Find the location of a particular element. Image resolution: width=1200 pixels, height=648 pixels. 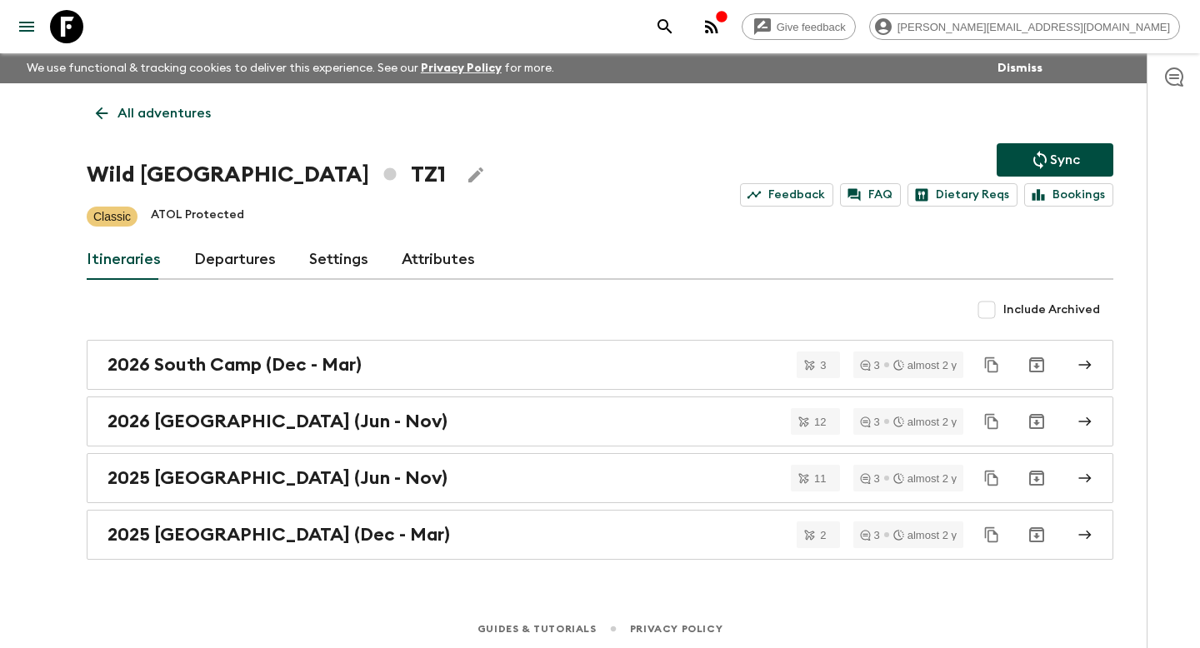

span: Give feedback is located at coordinates (811, 27).